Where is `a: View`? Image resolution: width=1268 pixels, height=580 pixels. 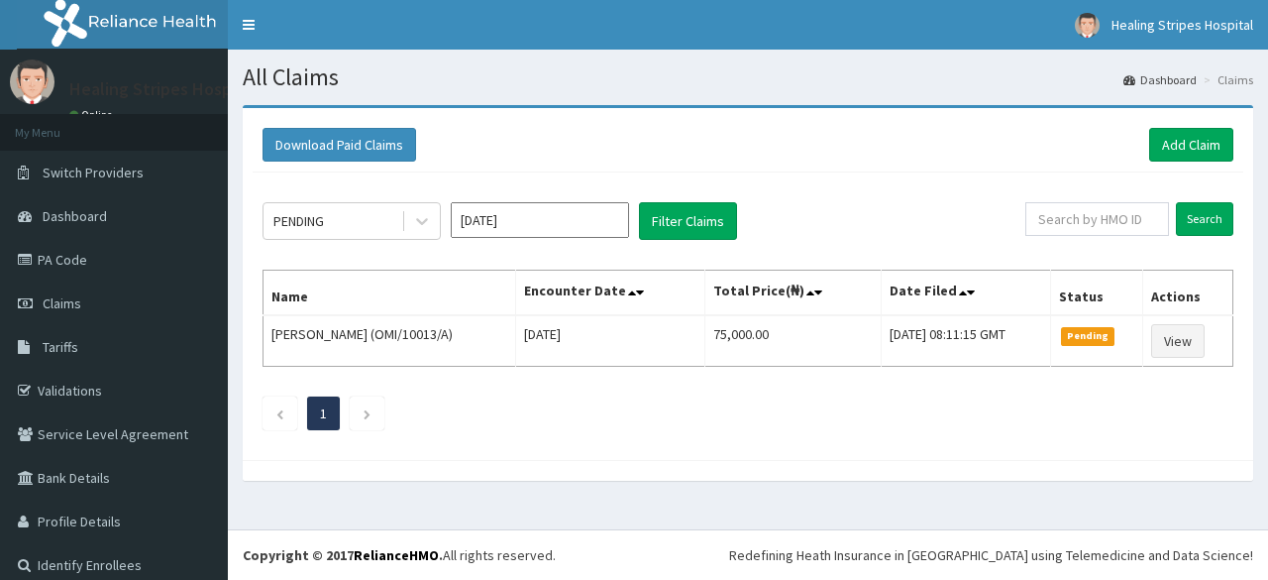
a: View is located at coordinates (1178, 341).